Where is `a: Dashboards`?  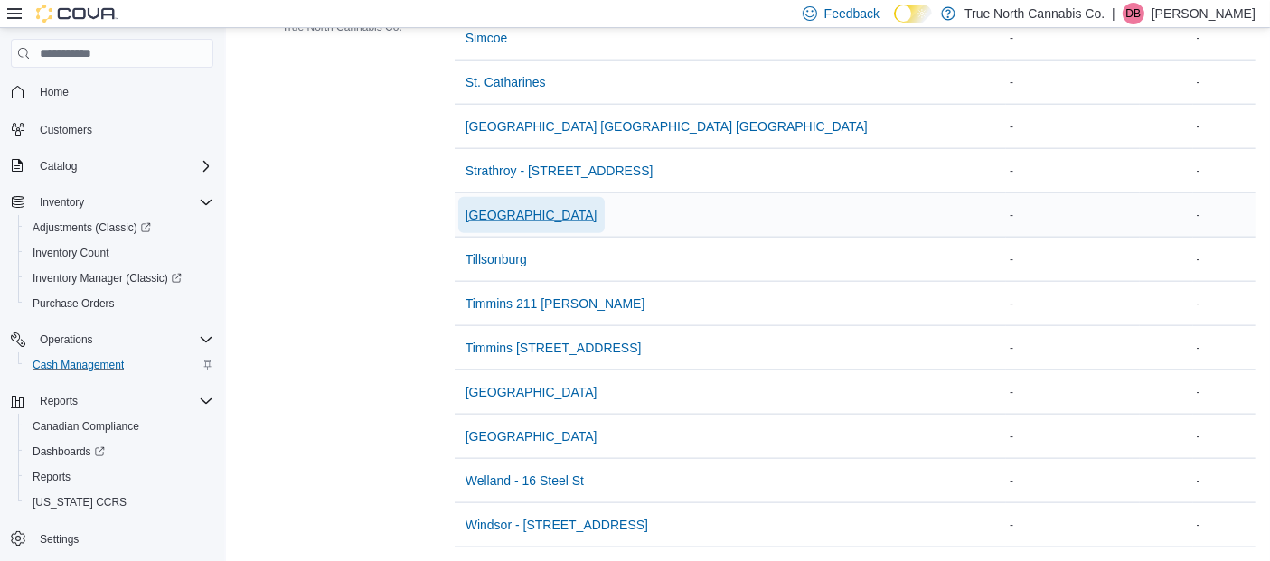 a: Dashboards is located at coordinates (119, 452).